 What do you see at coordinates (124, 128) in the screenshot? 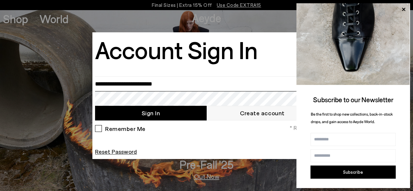
I see `label: Remember Me` at bounding box center [124, 128].